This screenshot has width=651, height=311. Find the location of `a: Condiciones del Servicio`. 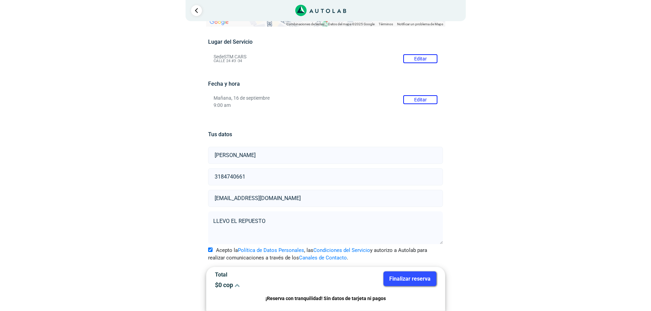

a: Condiciones del Servicio is located at coordinates (342, 250).